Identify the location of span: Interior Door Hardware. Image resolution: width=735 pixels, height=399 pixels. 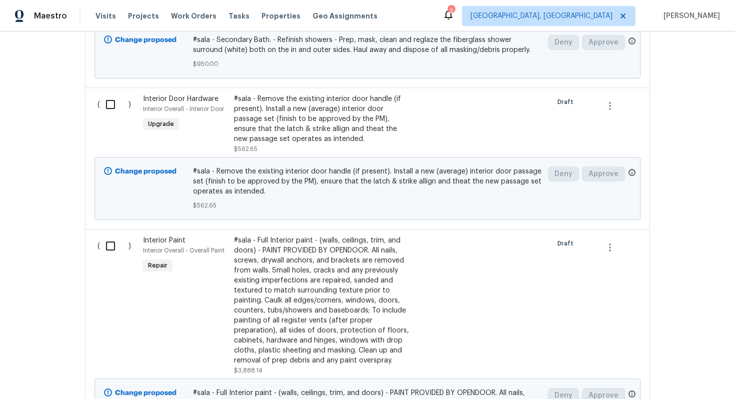
(180, 99).